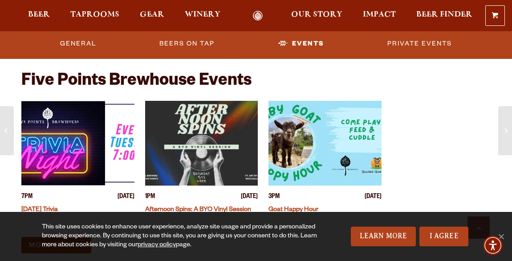 This screenshot has width=512, height=261. I want to click on span: Our Story, so click(317, 15).